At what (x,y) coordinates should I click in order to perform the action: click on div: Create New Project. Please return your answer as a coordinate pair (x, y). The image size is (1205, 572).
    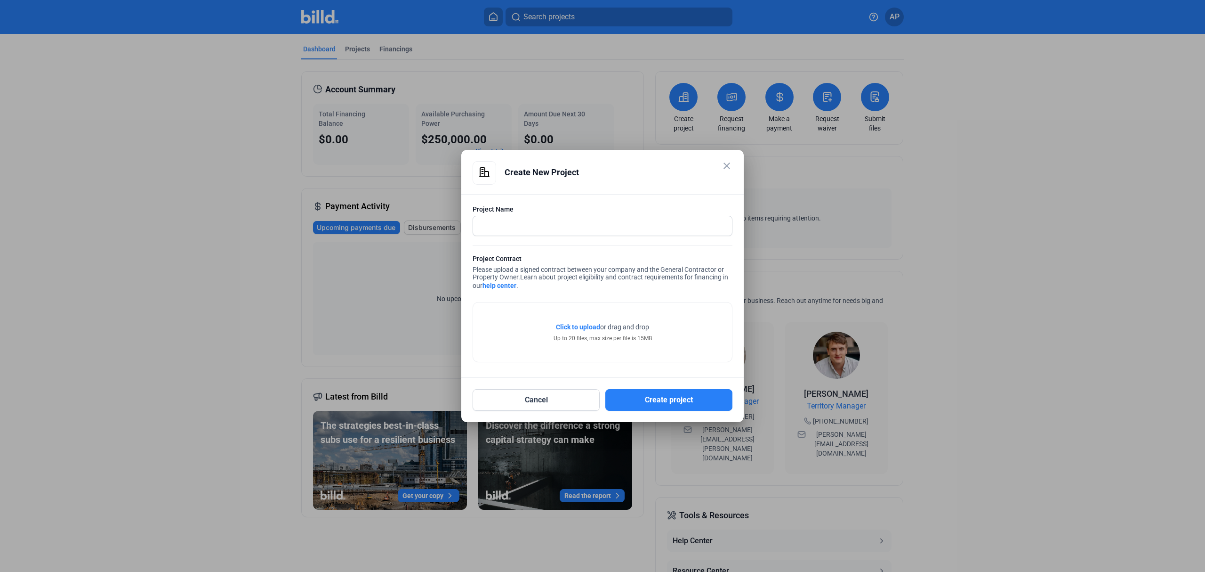
    Looking at the image, I should click on (619, 172).